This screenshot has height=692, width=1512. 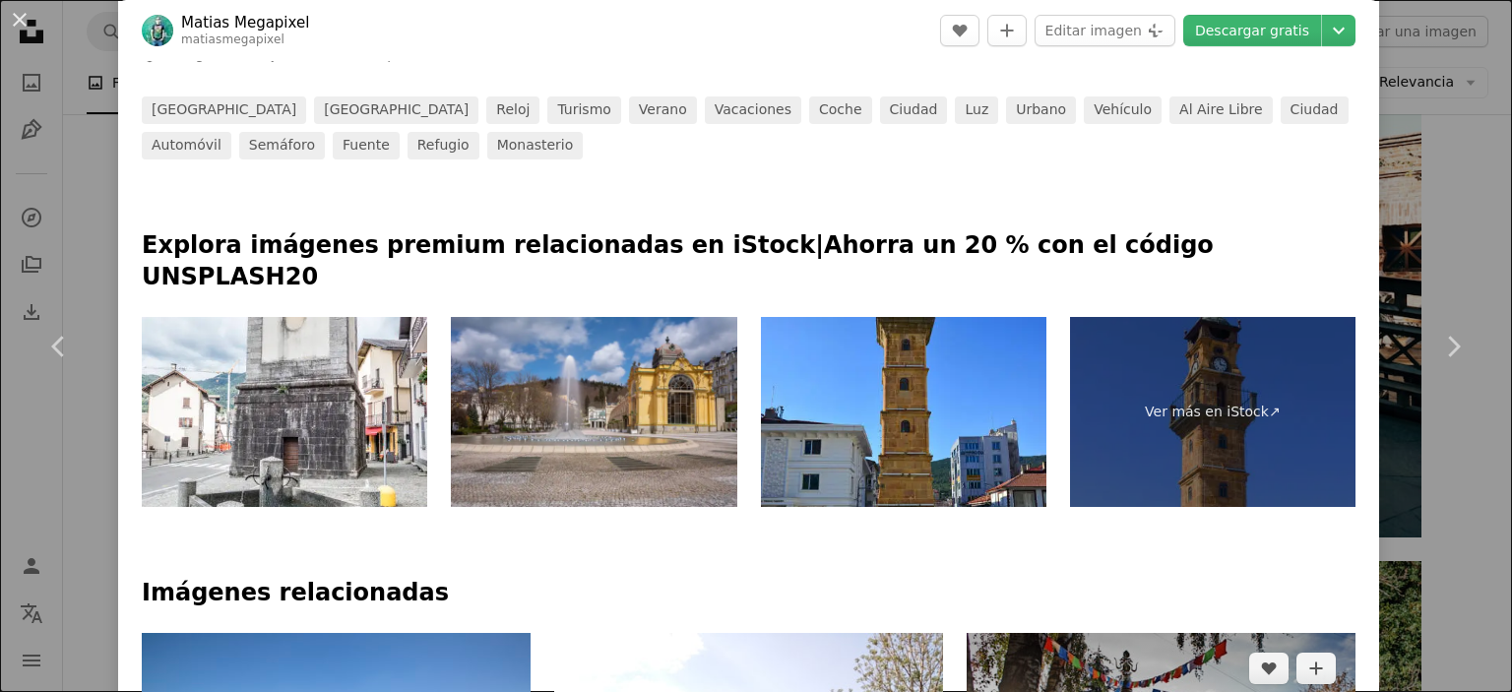 What do you see at coordinates (76, 39) in the screenshot?
I see `div: v 4.0.25` at bounding box center [76, 39].